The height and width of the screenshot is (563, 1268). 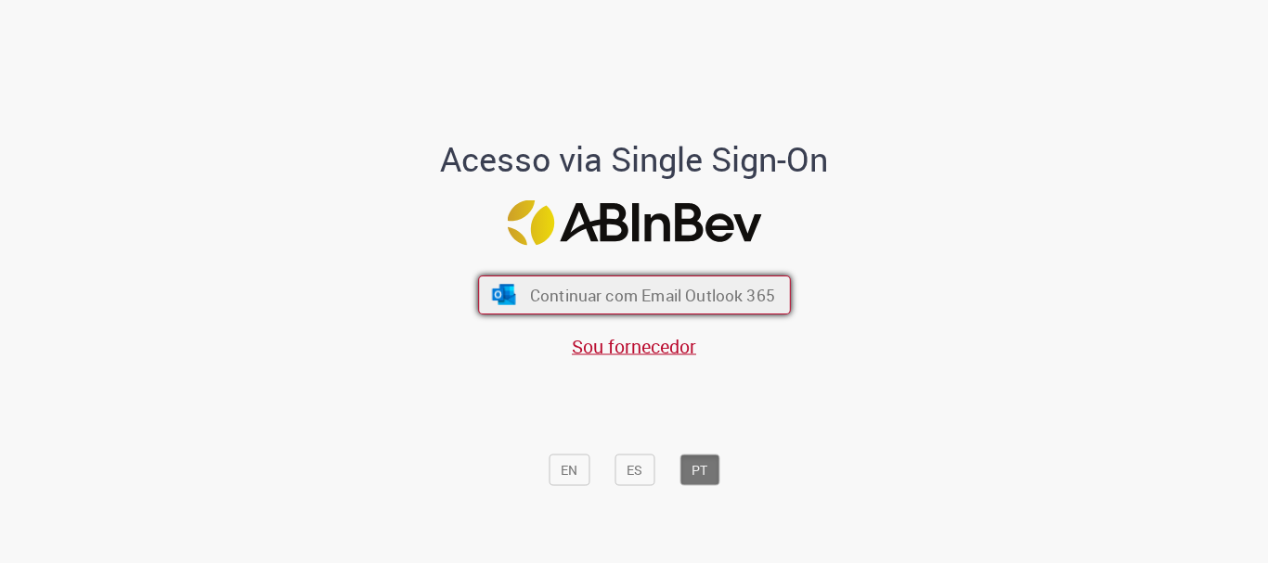 What do you see at coordinates (503, 295) in the screenshot?
I see `img: ícone Azure/Microsoft 360` at bounding box center [503, 295].